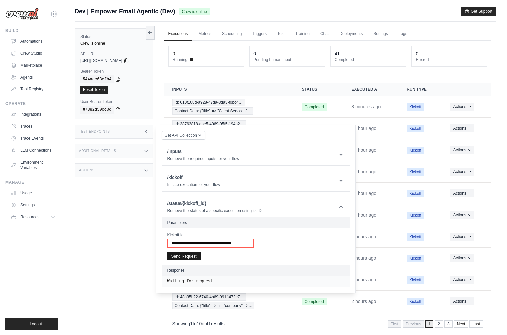  Describe the element at coordinates (97, 110) in the screenshot. I see `code: 87882d50cc0d` at that location.